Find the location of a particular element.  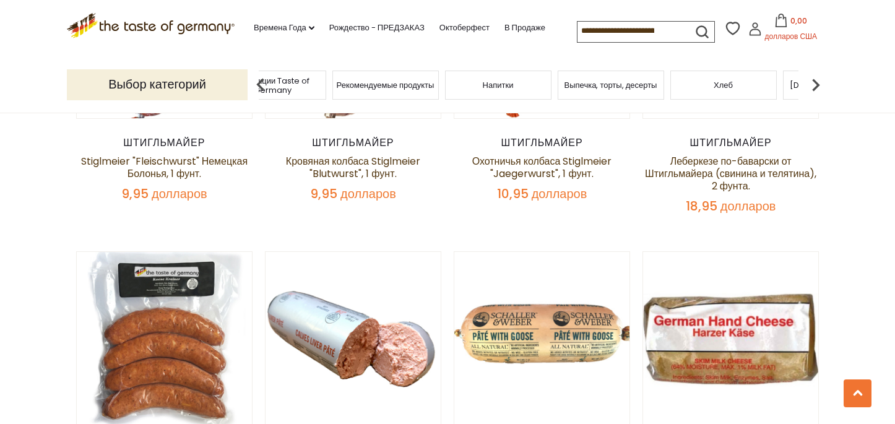

font: В продаже is located at coordinates (525, 27).